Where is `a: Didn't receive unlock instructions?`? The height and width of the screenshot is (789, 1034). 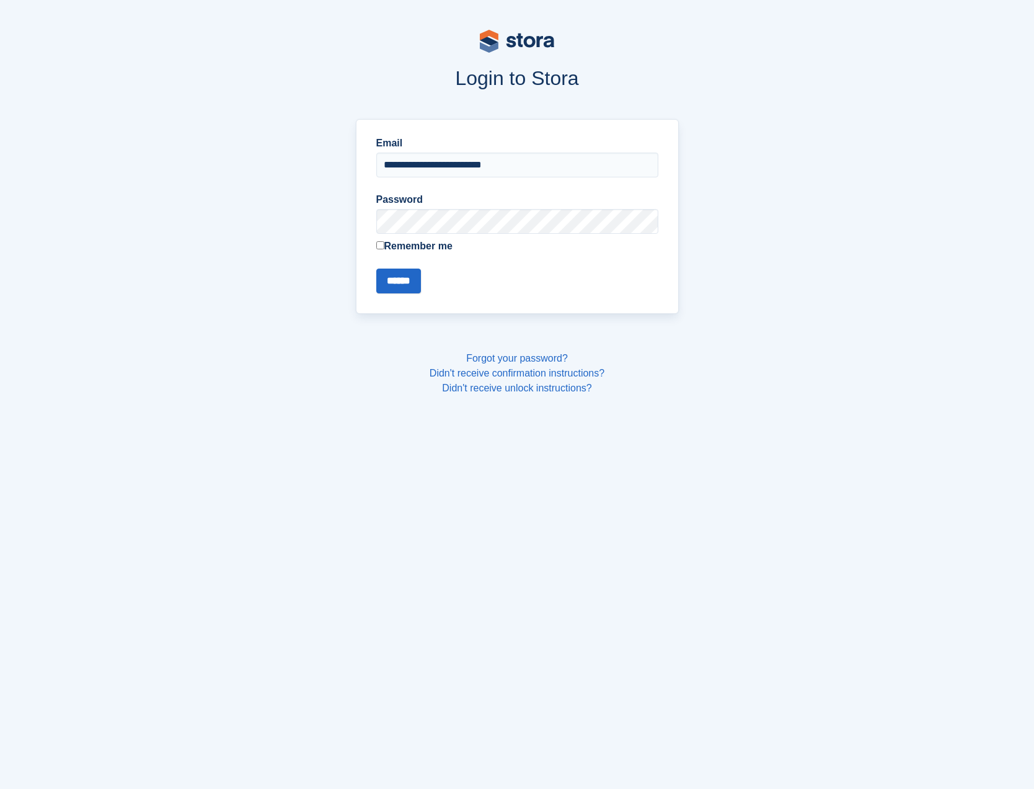 a: Didn't receive unlock instructions? is located at coordinates (516, 388).